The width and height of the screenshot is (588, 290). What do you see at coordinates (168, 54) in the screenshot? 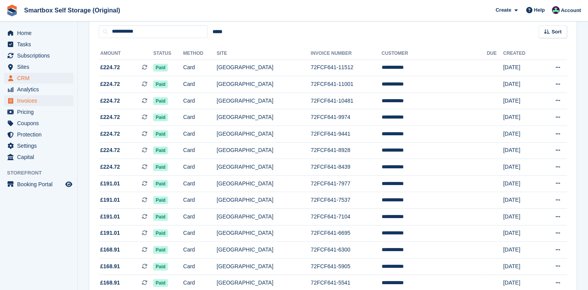
I see `th: Status` at bounding box center [168, 54].